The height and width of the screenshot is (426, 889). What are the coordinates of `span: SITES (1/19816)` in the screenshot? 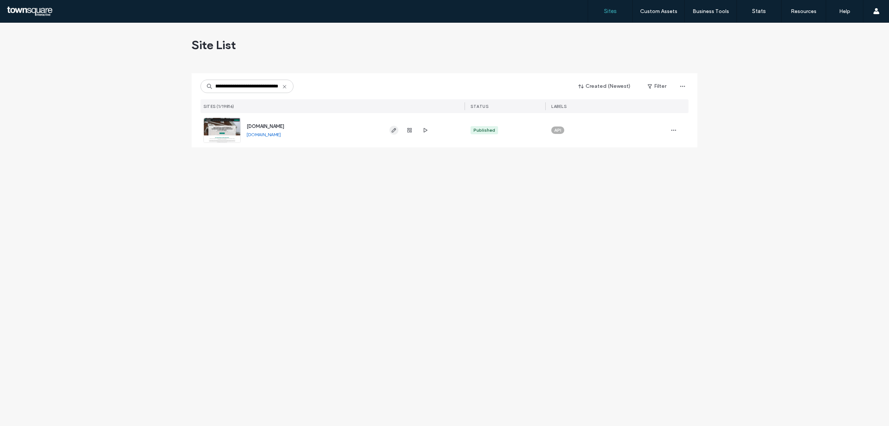 It's located at (219, 106).